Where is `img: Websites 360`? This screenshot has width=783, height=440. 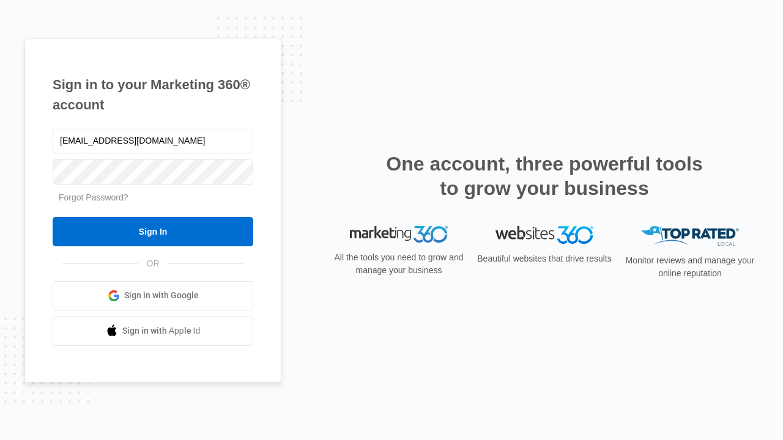 img: Websites 360 is located at coordinates (544, 235).